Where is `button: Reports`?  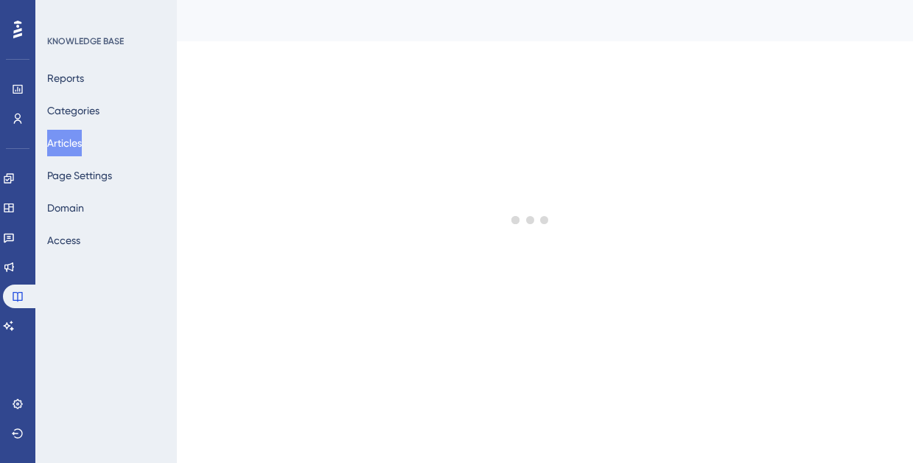 button: Reports is located at coordinates (66, 78).